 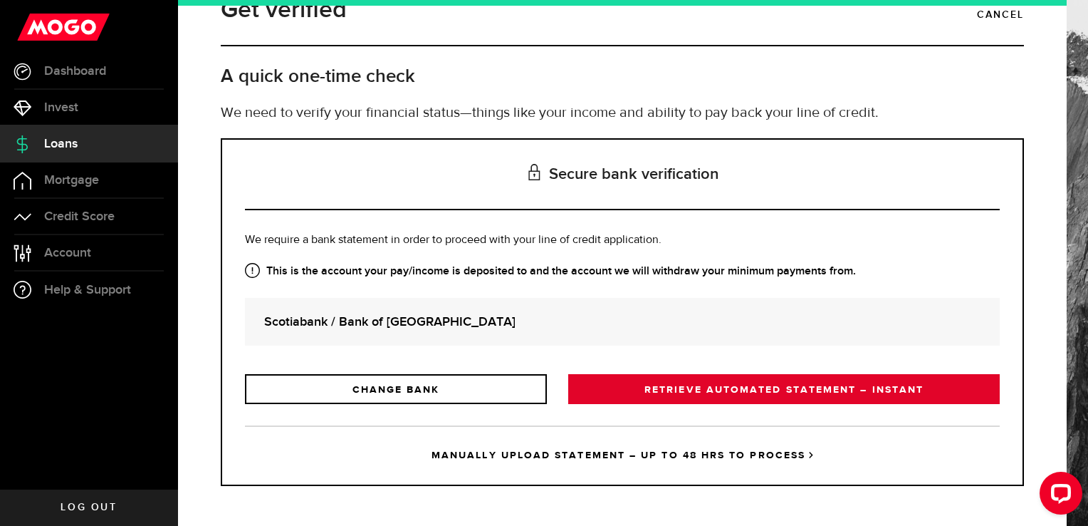 I want to click on span: Help & Support, so click(x=88, y=290).